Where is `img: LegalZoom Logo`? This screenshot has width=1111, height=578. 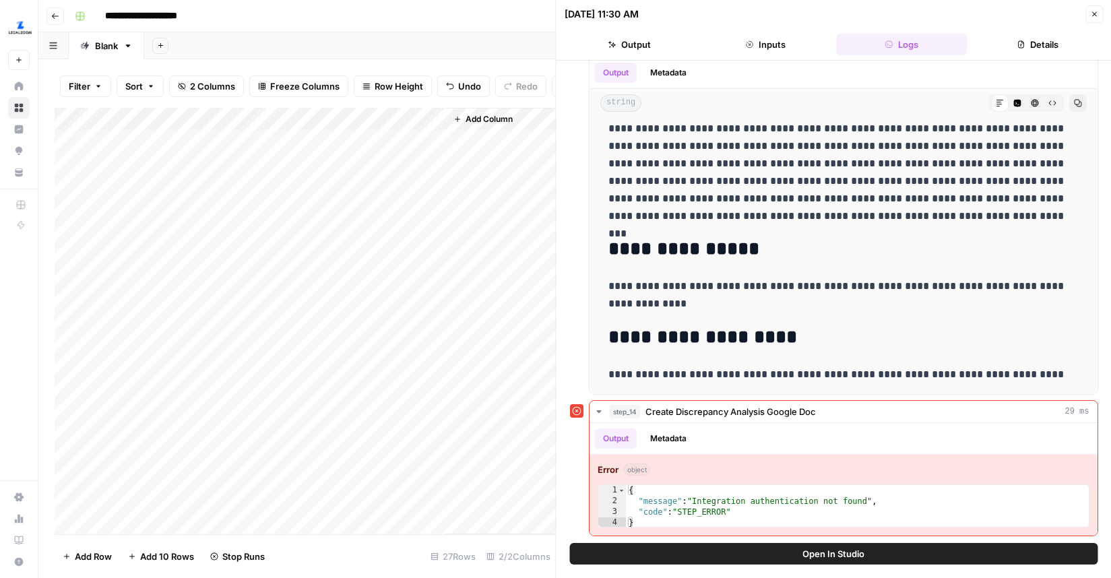 img: LegalZoom Logo is located at coordinates (20, 28).